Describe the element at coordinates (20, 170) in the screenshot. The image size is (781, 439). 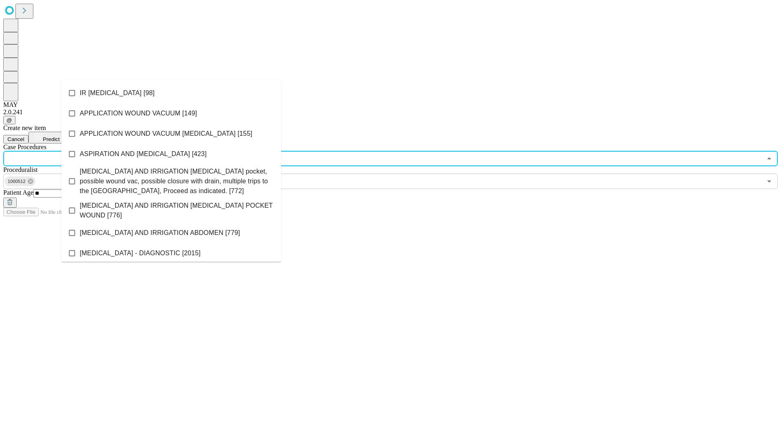
I see `span: Proceduralist` at that location.